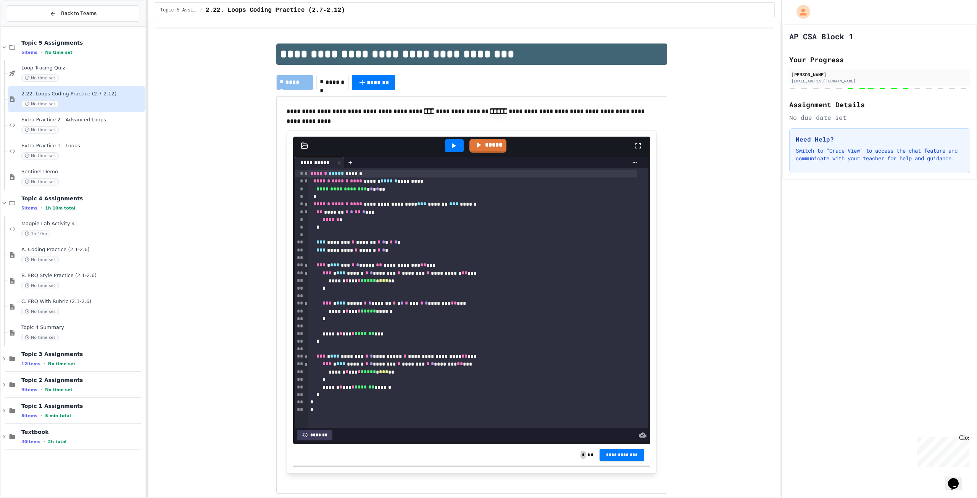  I want to click on h2: Assignment Details, so click(879, 105).